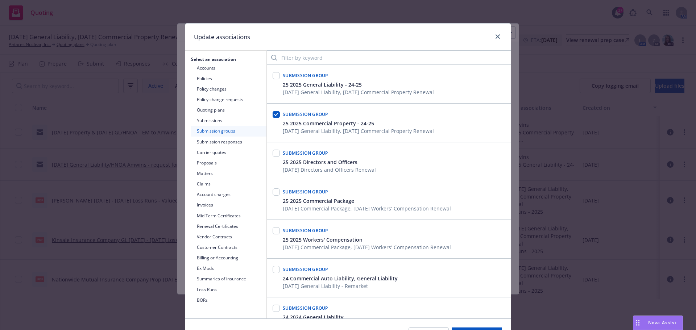  I want to click on button: Loss Runs, so click(229, 290).